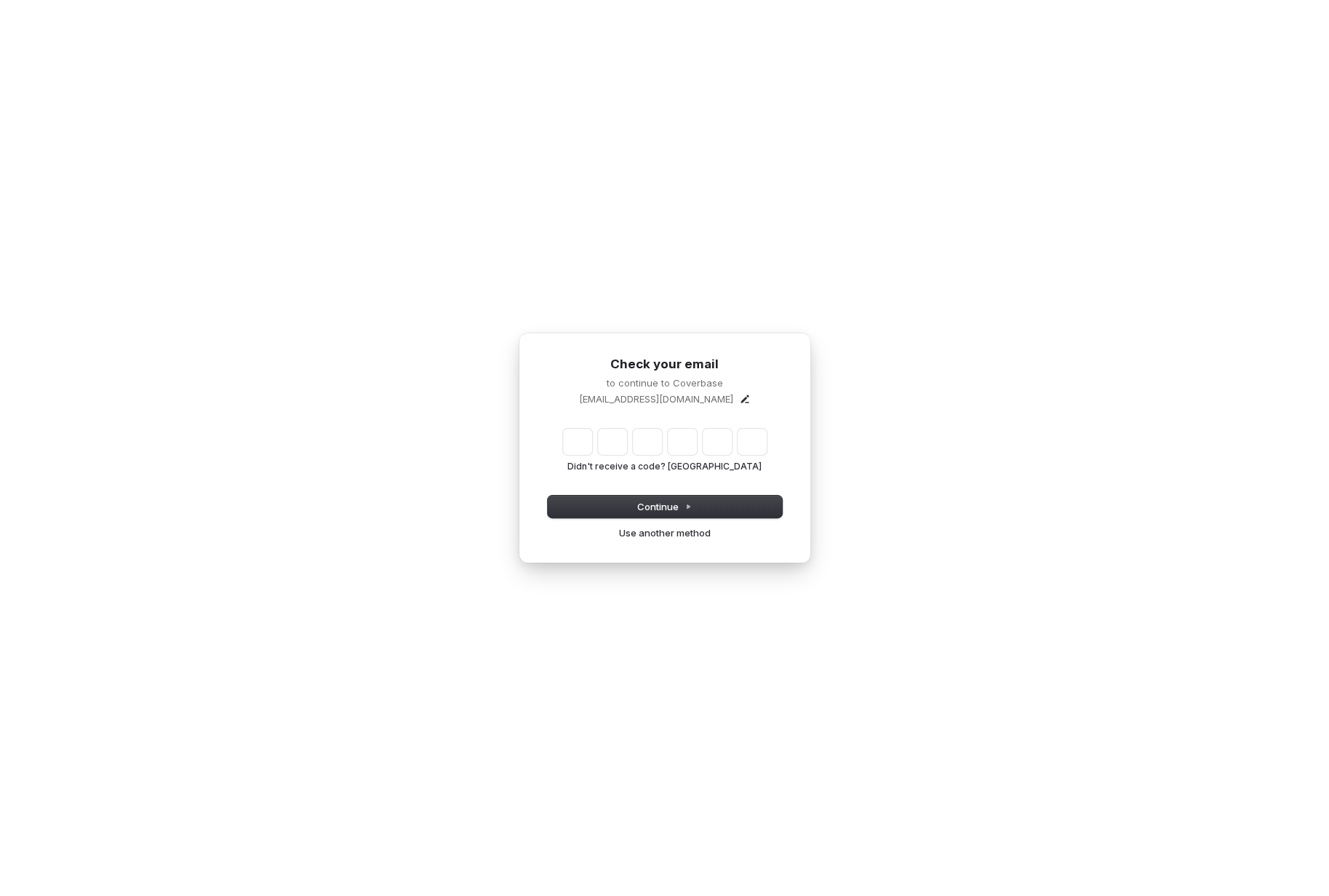 The height and width of the screenshot is (896, 1329). Describe the element at coordinates (745, 399) in the screenshot. I see `button: Edit` at that location.